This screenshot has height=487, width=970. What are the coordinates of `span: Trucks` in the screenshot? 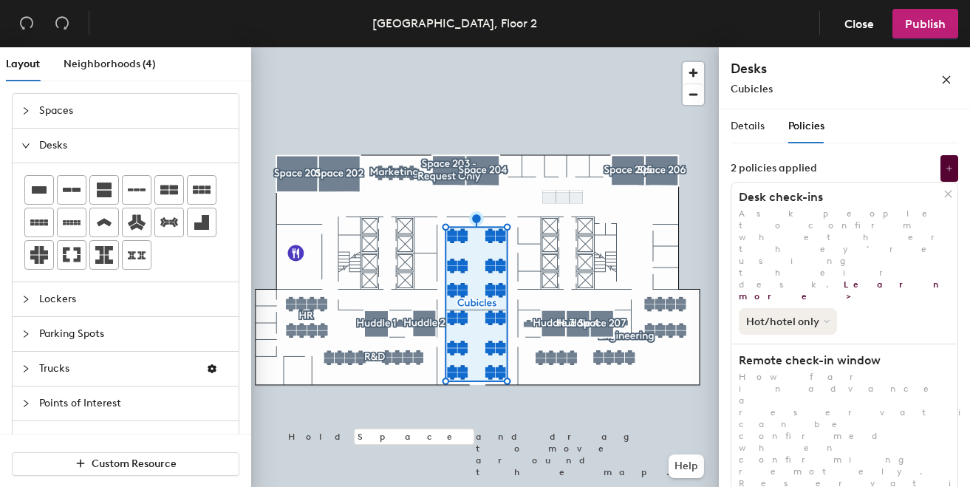 It's located at (117, 369).